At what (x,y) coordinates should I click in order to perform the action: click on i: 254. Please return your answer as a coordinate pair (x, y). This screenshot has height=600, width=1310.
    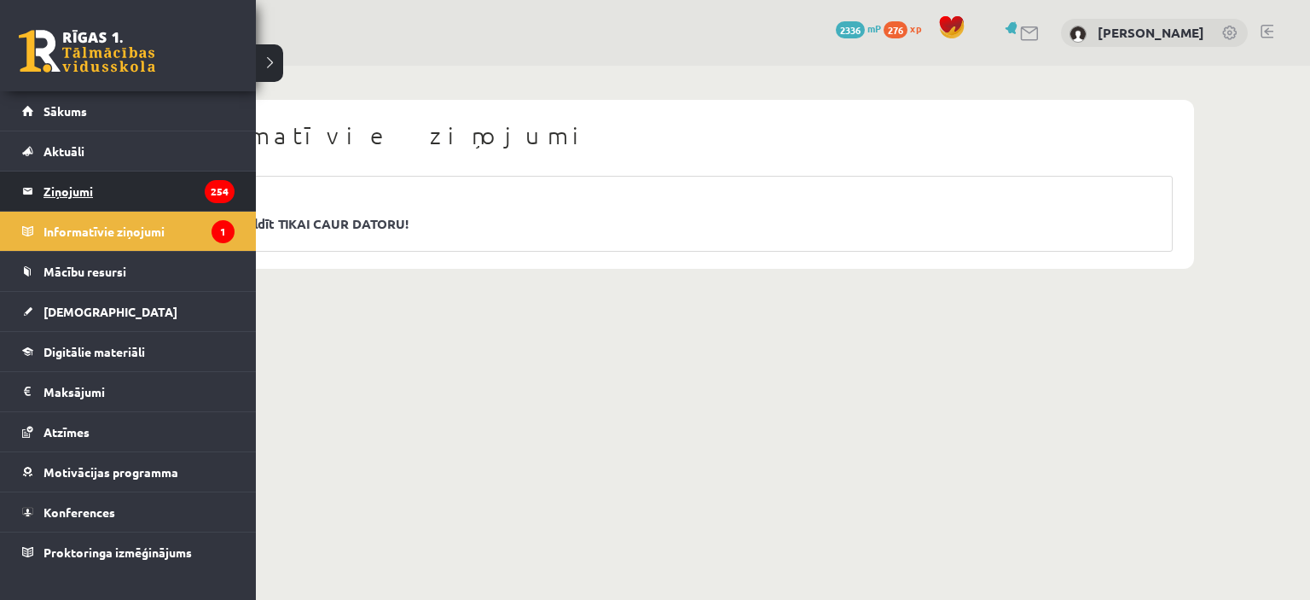
    Looking at the image, I should click on (219, 191).